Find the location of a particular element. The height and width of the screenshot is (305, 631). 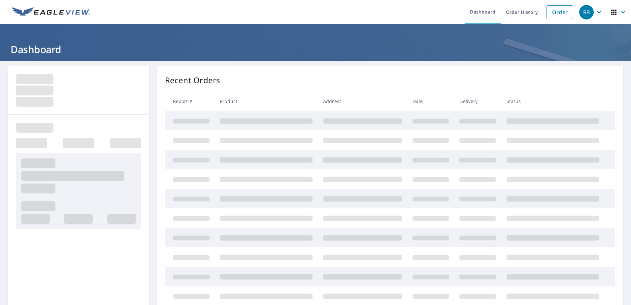

th: Delivery is located at coordinates (477, 101).